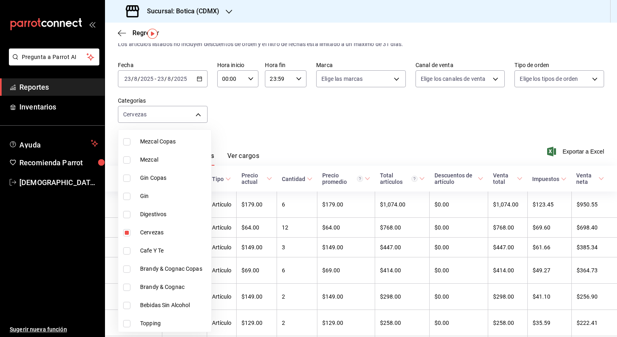 The width and height of the screenshot is (617, 337). Describe the element at coordinates (174, 196) in the screenshot. I see `span: Gin` at that location.